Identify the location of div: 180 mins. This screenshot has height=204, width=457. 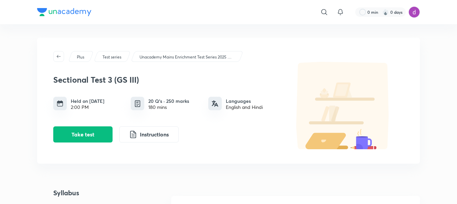
(168, 107).